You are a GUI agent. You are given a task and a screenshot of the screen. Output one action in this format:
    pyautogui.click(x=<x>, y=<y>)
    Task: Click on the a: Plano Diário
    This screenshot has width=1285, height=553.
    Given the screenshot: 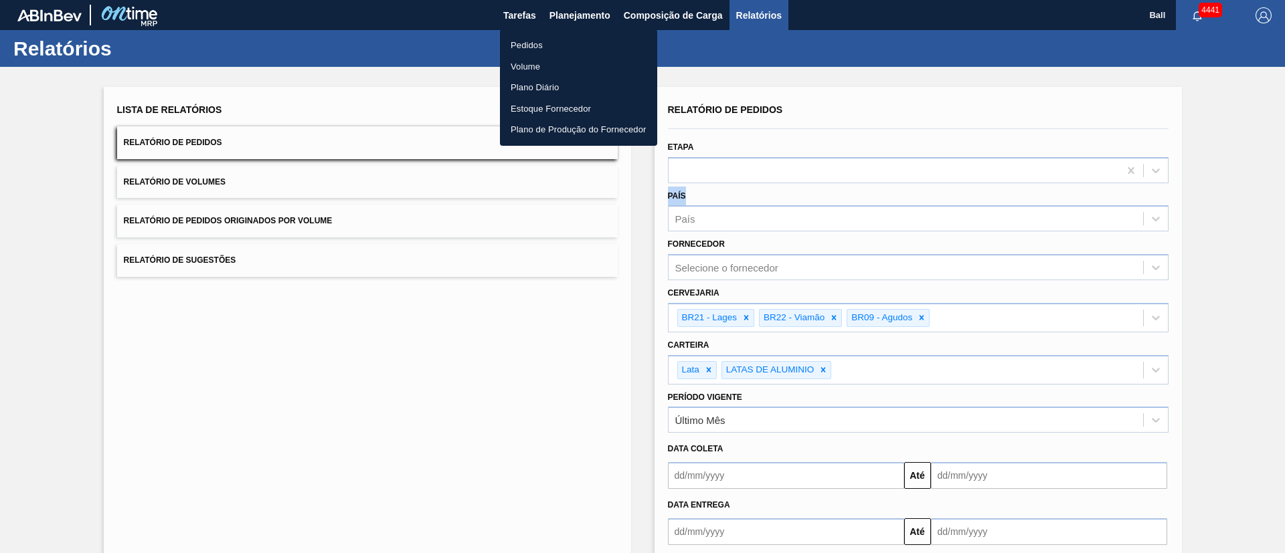 What is the action you would take?
    pyautogui.click(x=578, y=88)
    